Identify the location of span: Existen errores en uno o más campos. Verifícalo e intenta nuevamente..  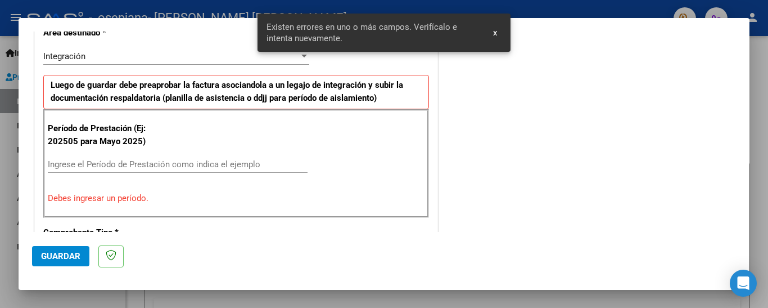
(374, 33).